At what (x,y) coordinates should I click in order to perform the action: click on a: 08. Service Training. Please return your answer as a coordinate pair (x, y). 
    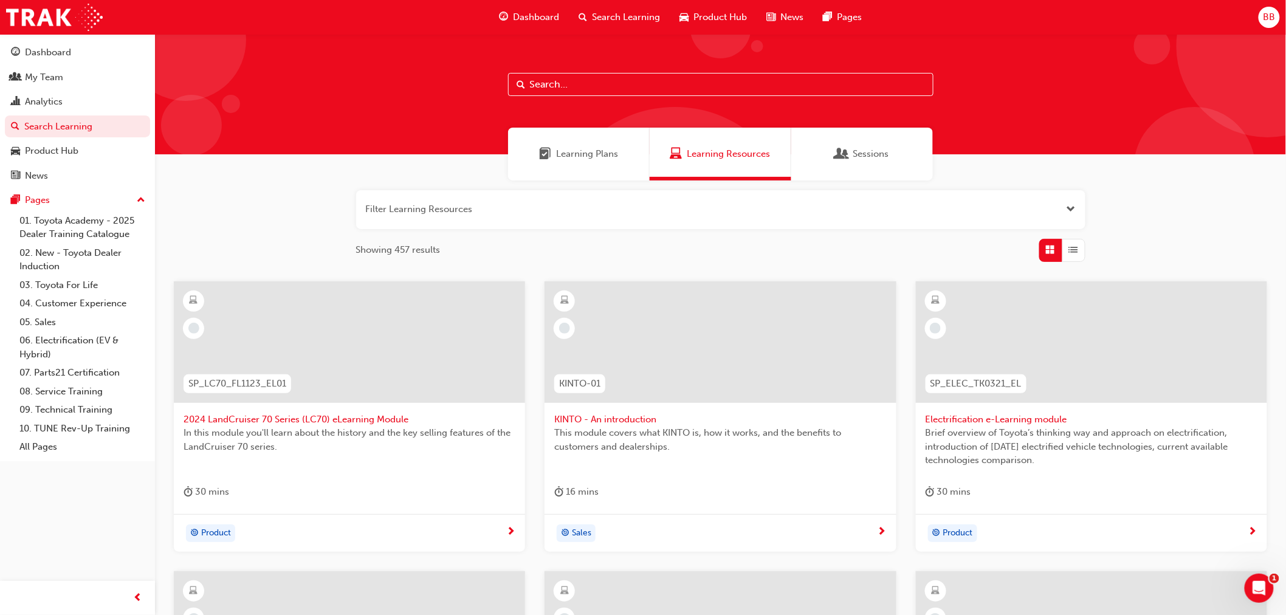
    Looking at the image, I should click on (82, 391).